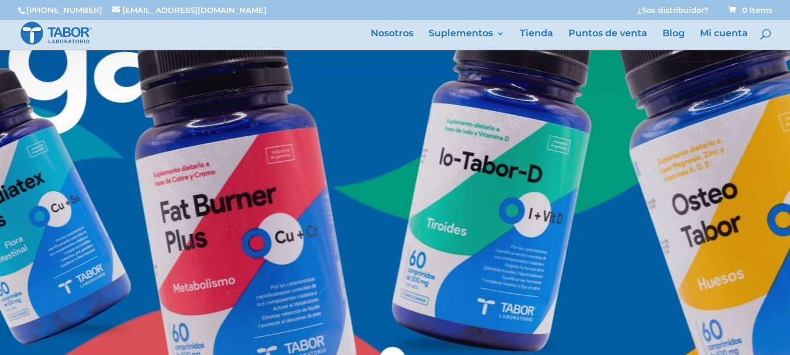 The height and width of the screenshot is (355, 790). What do you see at coordinates (467, 39) in the screenshot?
I see `a: Suplementos` at bounding box center [467, 39].